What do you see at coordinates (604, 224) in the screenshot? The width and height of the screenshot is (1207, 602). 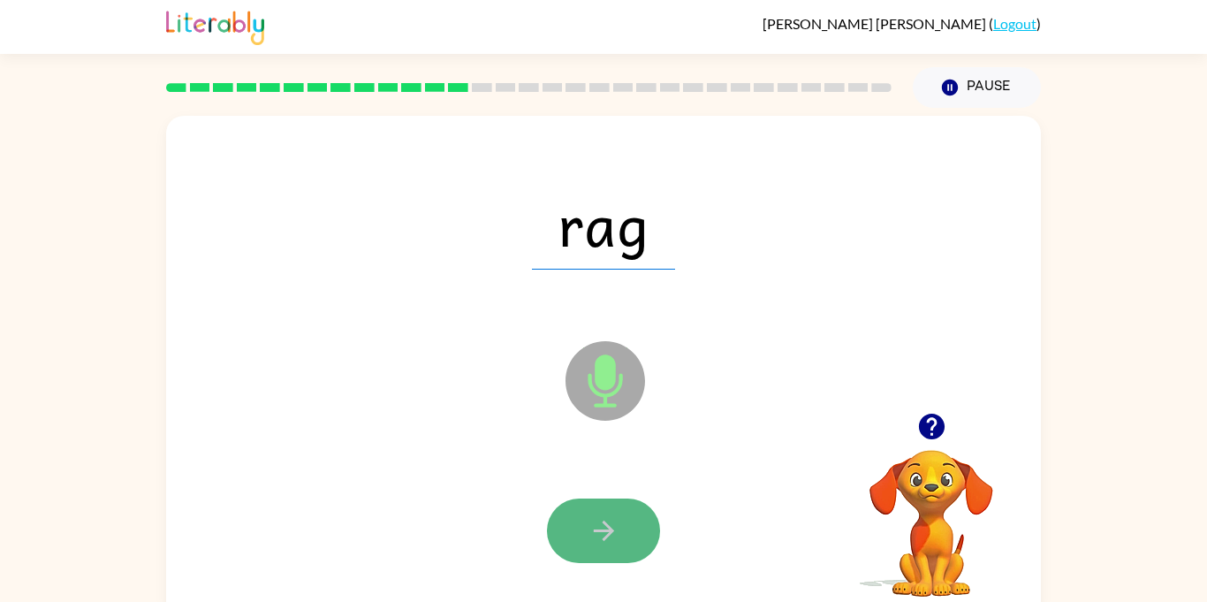 I see `span: rag` at bounding box center [604, 224].